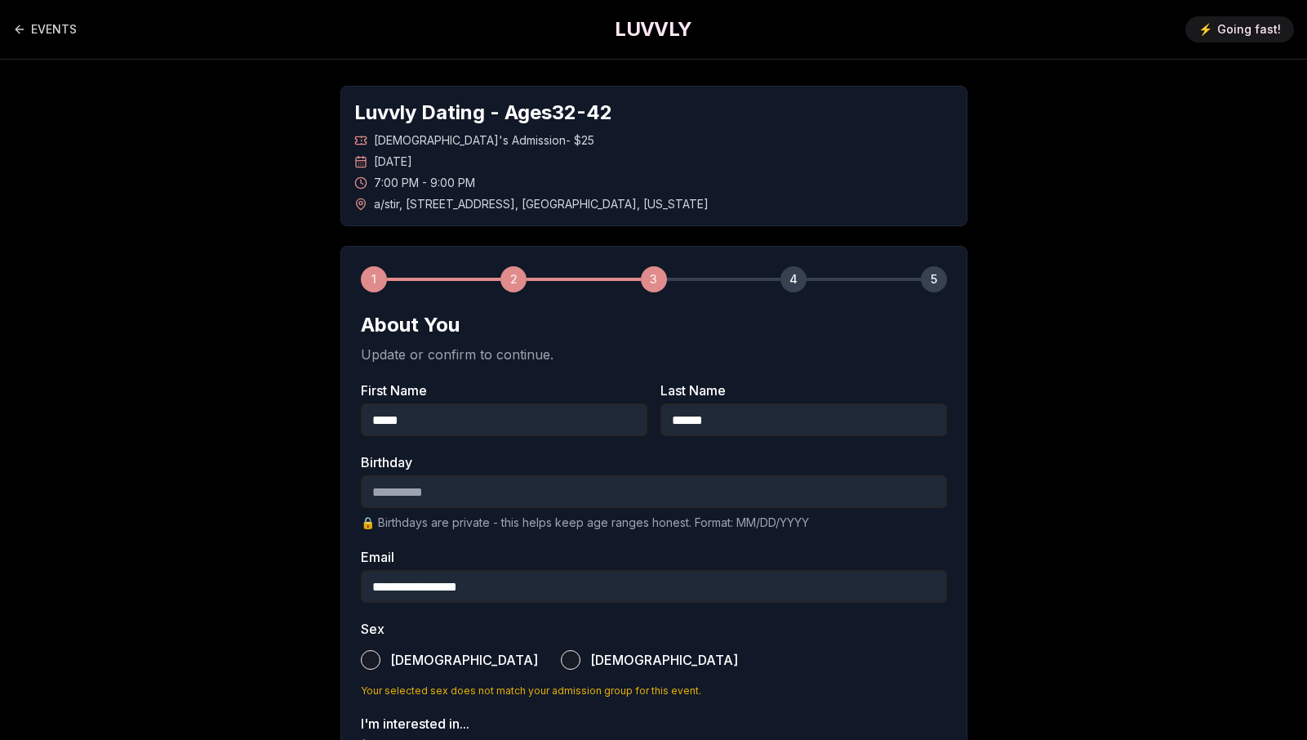  I want to click on p: Your selected sex does not match your admission group for this event., so click(654, 691).